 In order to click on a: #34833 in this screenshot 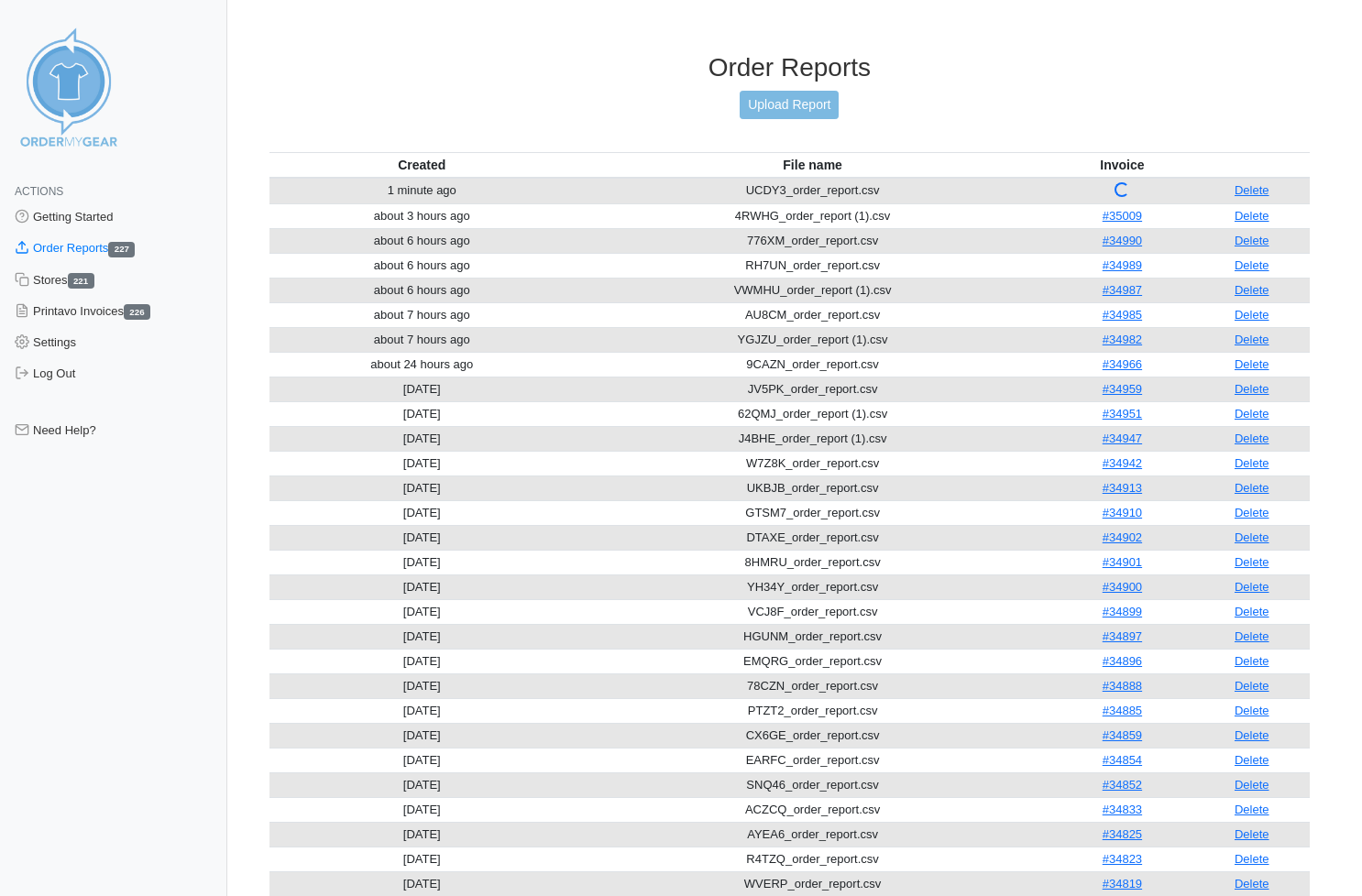, I will do `click(1122, 809)`.